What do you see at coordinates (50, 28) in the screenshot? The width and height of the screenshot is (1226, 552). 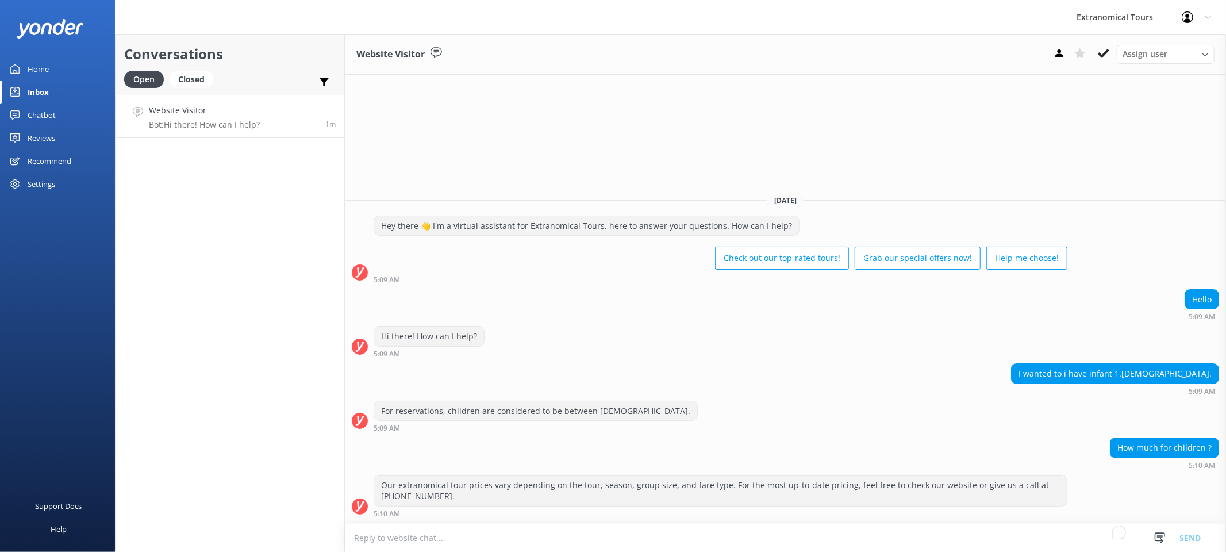 I see `img: yonder-white-logo.png` at bounding box center [50, 28].